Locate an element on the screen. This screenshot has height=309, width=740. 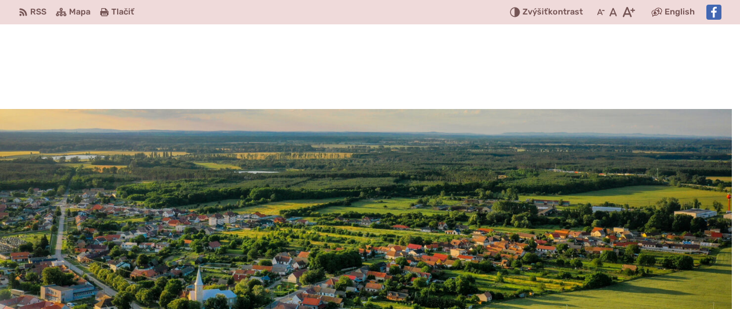
span: Tlačiť is located at coordinates (122, 12).